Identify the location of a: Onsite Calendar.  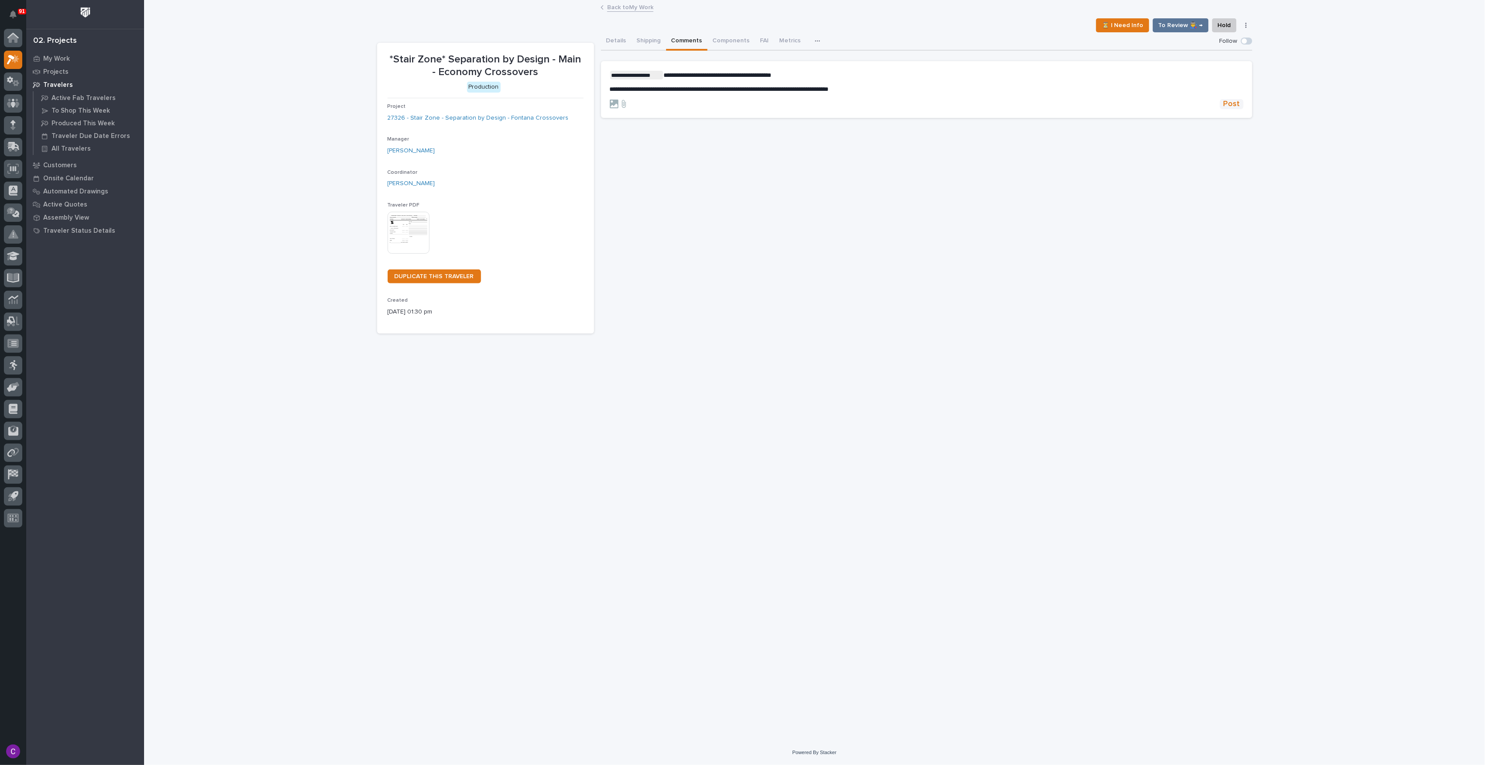
(85, 178).